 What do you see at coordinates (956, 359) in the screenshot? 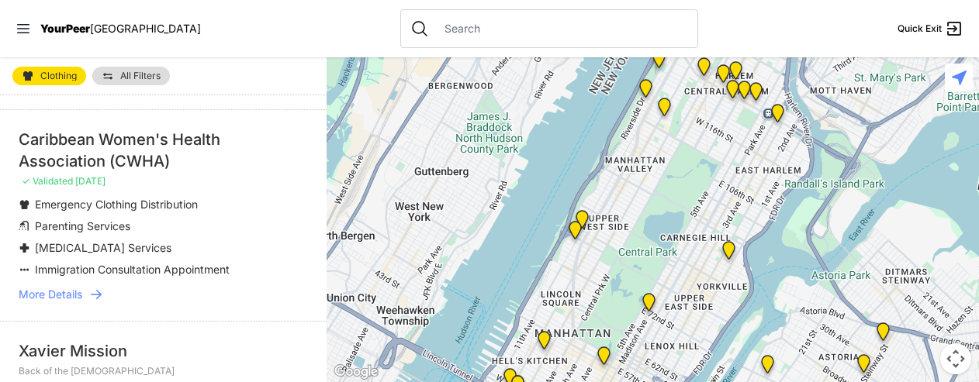
I see `button: Map camera controls` at bounding box center [956, 359].